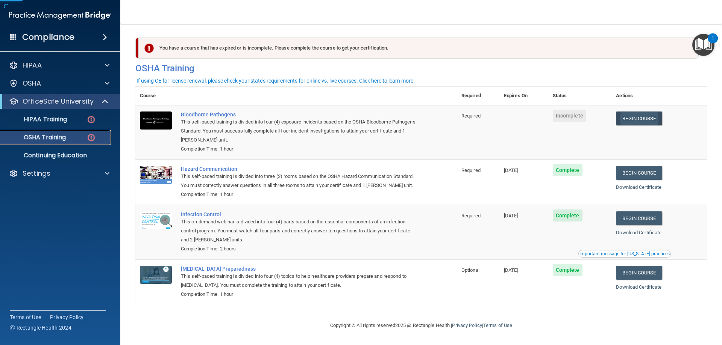 The height and width of the screenshot is (345, 722). Describe the element at coordinates (156, 96) in the screenshot. I see `th: Course` at that location.